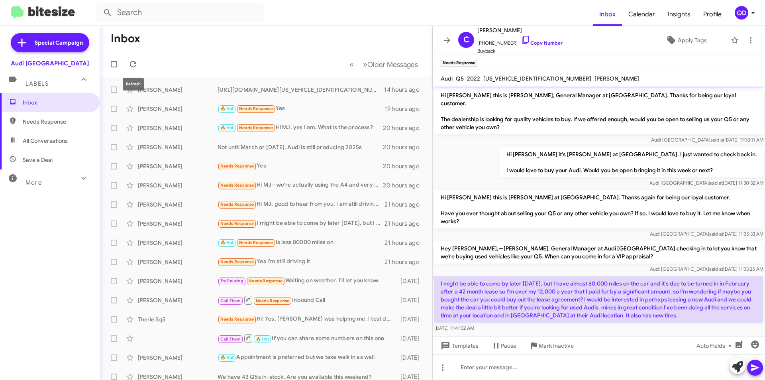 The height and width of the screenshot is (380, 765). What do you see at coordinates (608, 14) in the screenshot?
I see `a: Inbox` at bounding box center [608, 14].